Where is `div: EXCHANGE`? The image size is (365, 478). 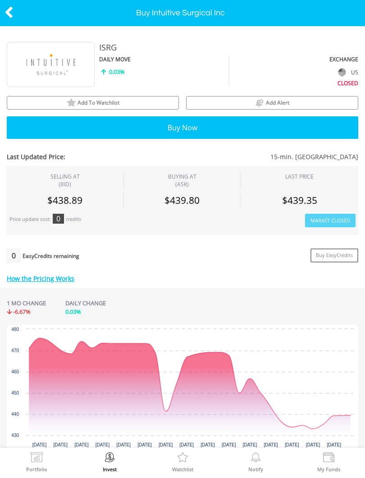 div: EXCHANGE is located at coordinates (294, 59).